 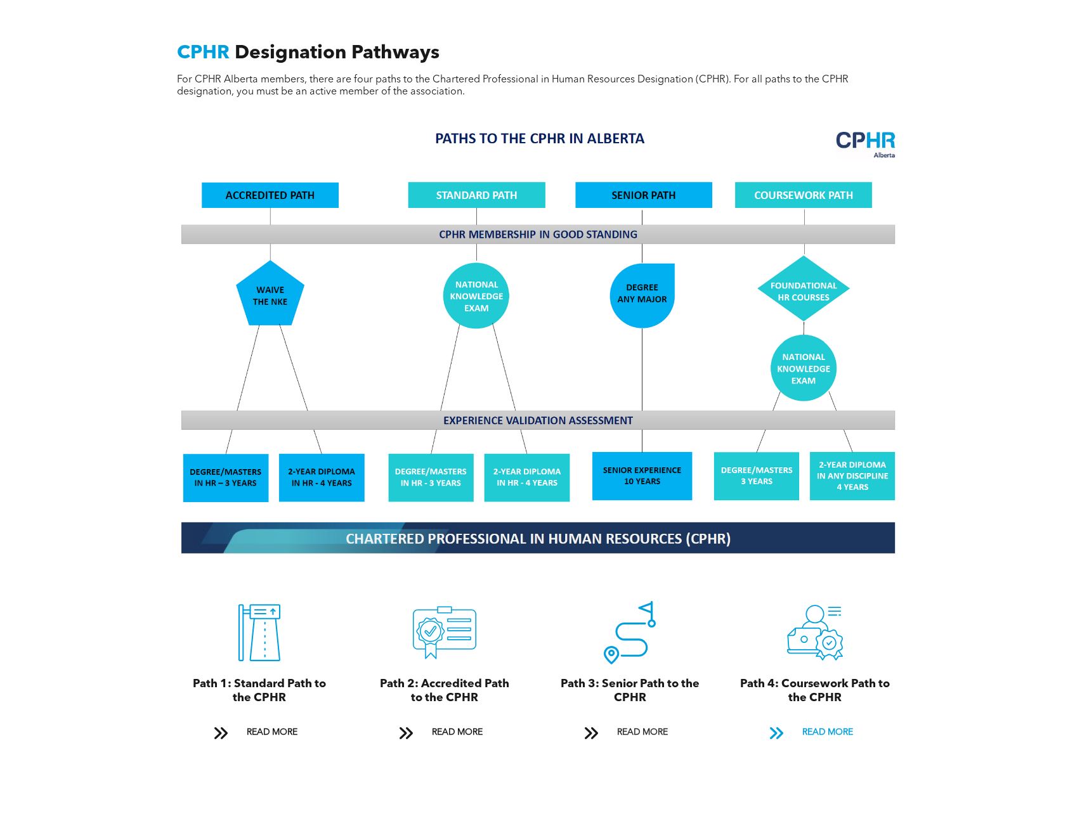 I want to click on span: Designation Pathways, so click(x=337, y=53).